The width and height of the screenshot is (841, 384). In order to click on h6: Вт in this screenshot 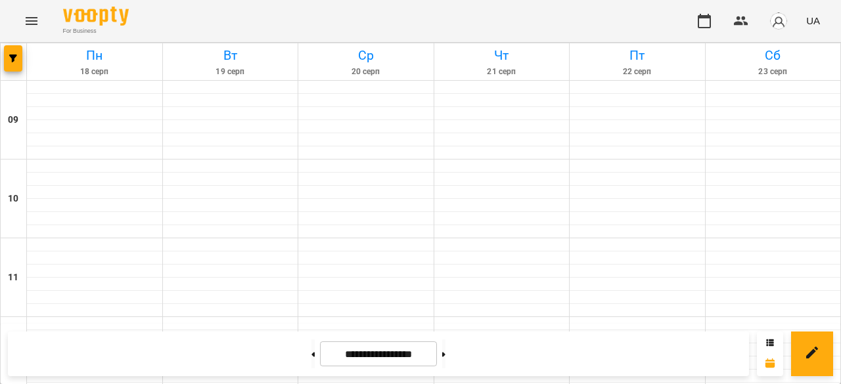, I will do `click(231, 55)`.